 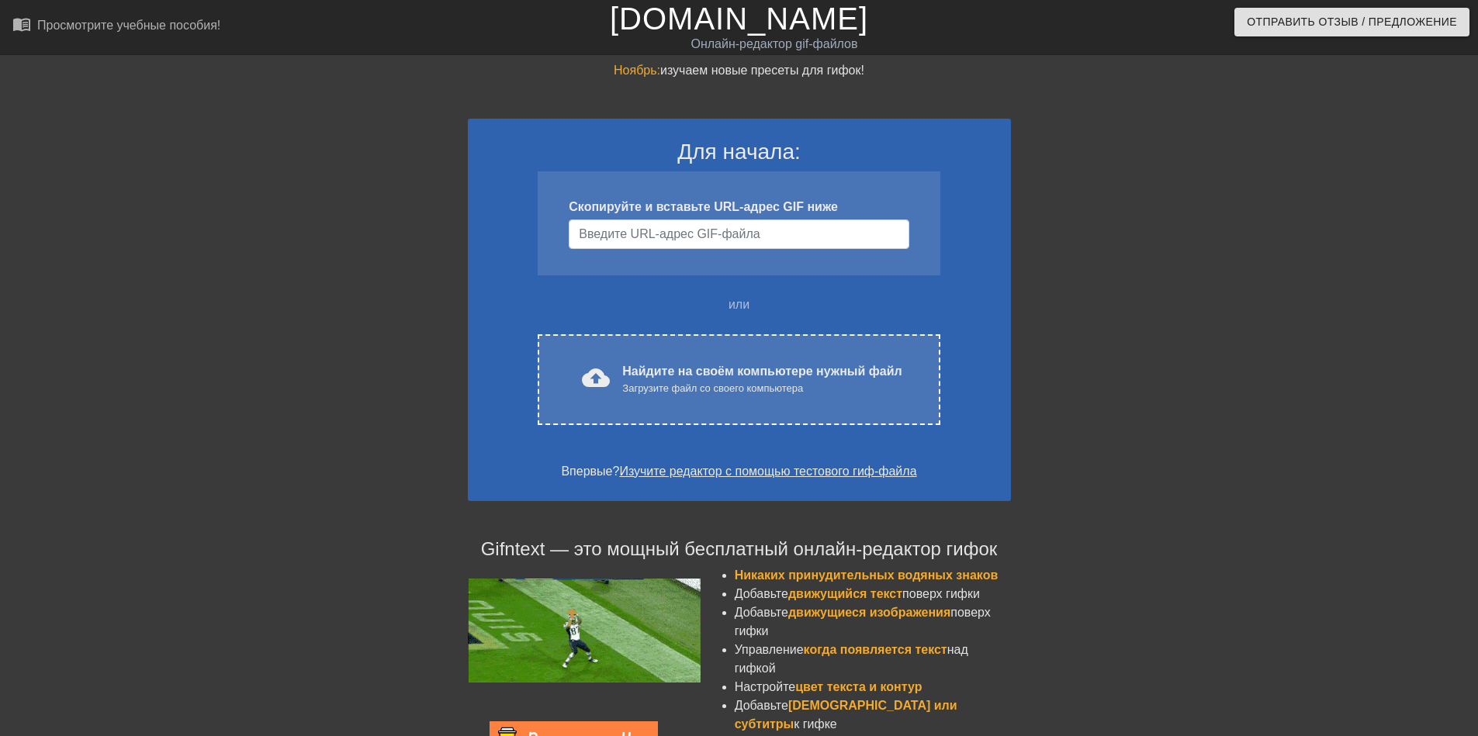 I want to click on ya-tr-span: Просмотрите учебные пособия!, so click(x=129, y=25).